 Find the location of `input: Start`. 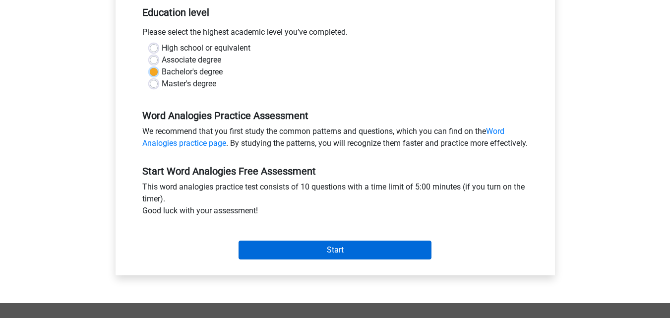

input: Start is located at coordinates (335, 250).